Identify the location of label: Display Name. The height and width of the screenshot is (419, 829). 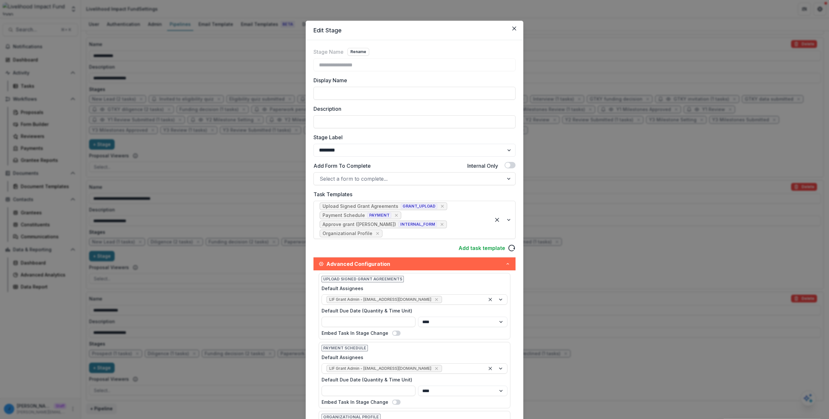
(412, 80).